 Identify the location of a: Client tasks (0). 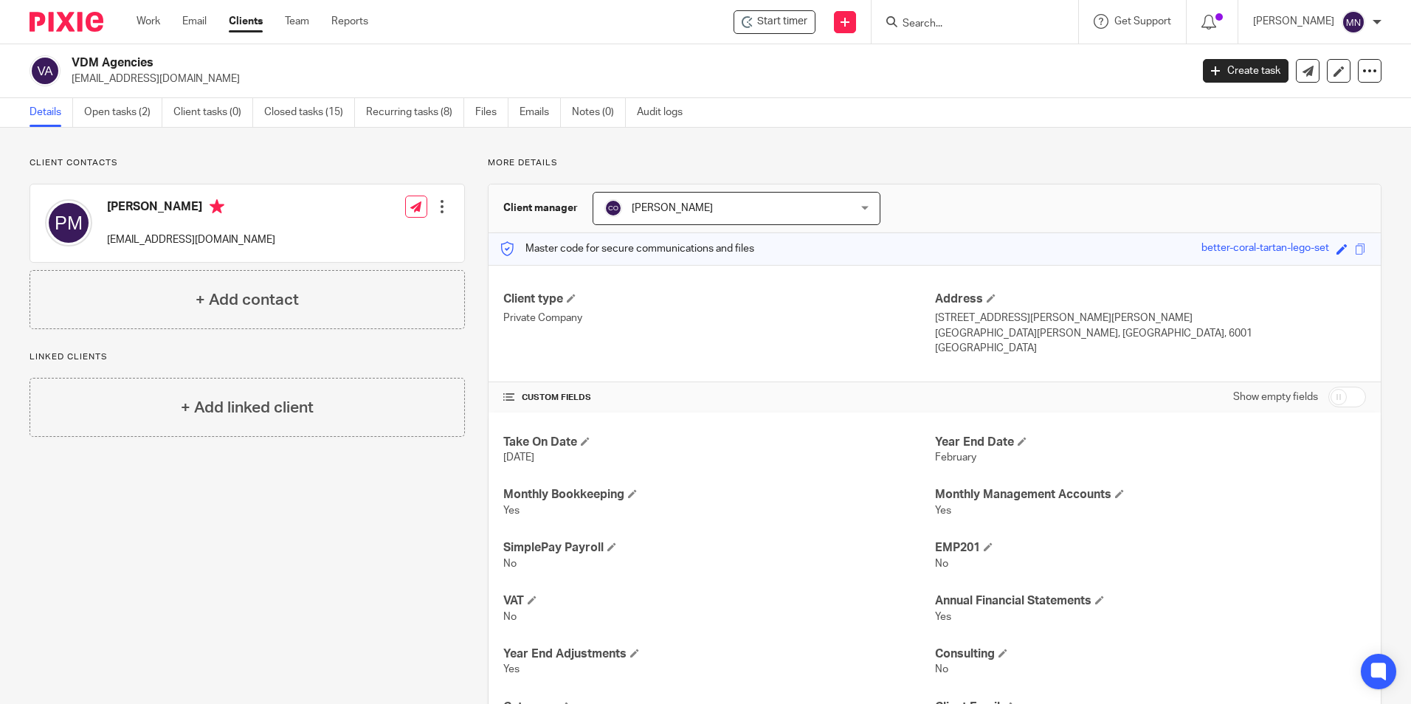
(213, 112).